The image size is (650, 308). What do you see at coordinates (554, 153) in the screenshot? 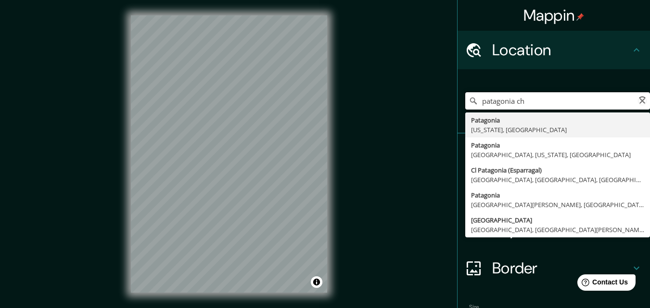
I see `div: Pins` at bounding box center [554, 153].